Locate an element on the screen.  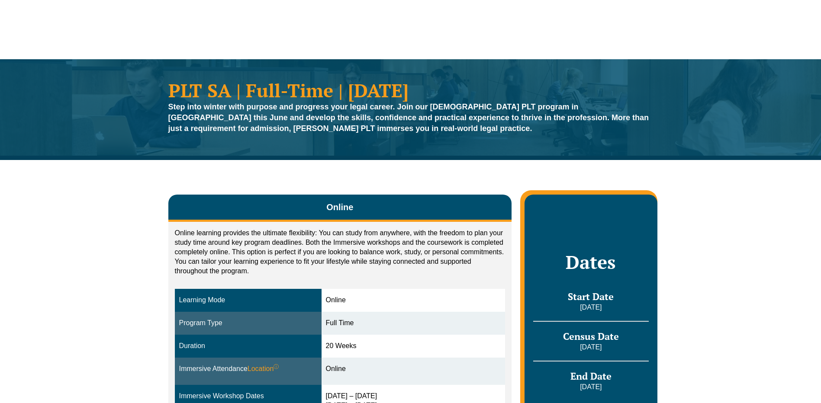
div: Immersive Attendance is located at coordinates (248, 369).